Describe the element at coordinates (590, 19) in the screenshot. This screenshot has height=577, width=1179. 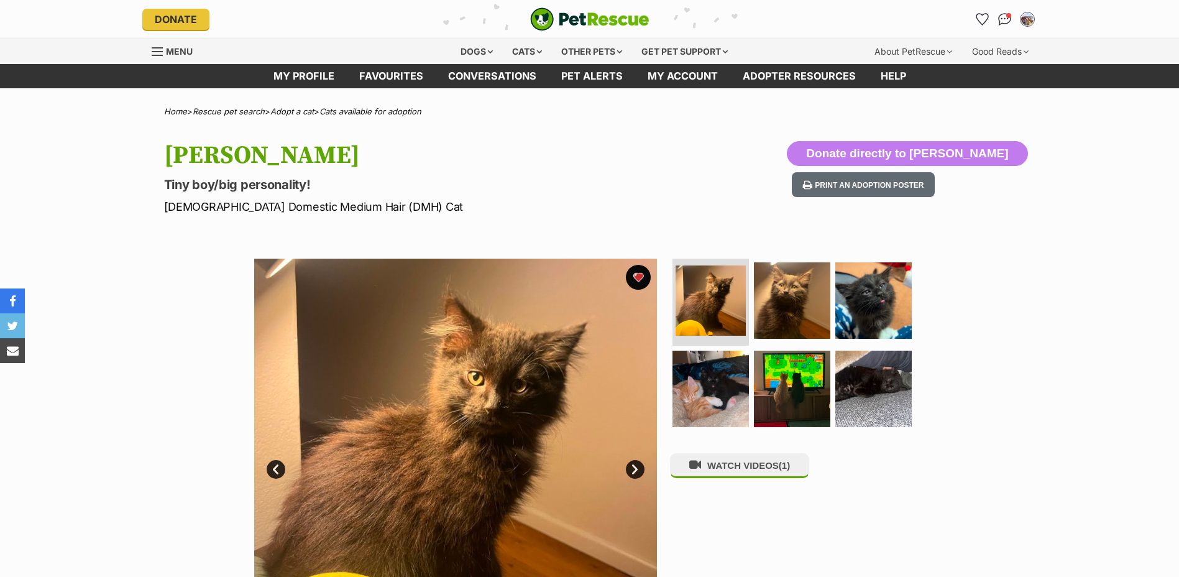
I see `a: PetRescue` at that location.